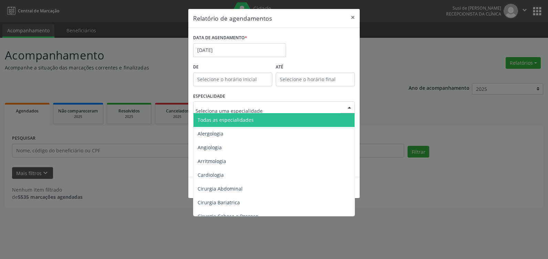 The width and height of the screenshot is (548, 259). Describe the element at coordinates (315, 80) in the screenshot. I see `input: Selecione o horário final` at that location.